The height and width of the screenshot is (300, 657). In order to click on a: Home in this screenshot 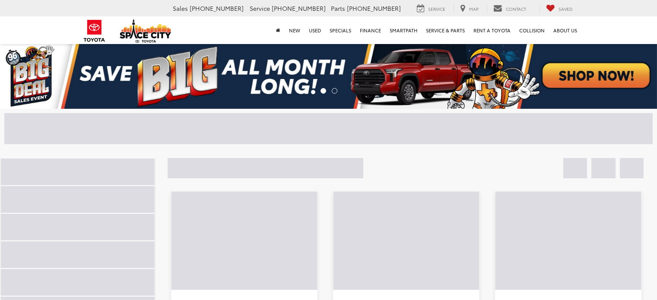, I will do `click(278, 30)`.